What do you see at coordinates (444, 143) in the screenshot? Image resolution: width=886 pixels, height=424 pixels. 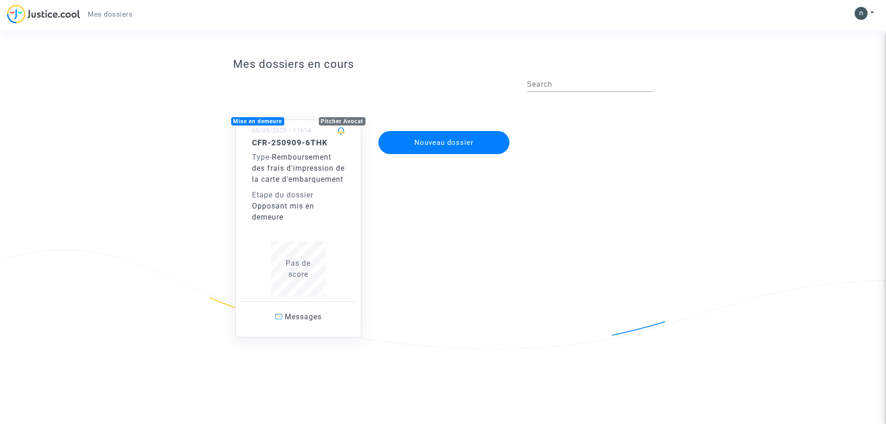 I see `button: Nouveau dossier` at bounding box center [444, 143].